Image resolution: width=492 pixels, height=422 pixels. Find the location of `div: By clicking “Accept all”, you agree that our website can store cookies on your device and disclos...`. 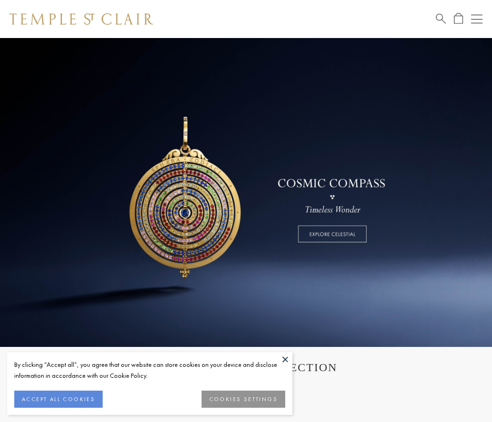

div: By clicking “Accept all”, you agree that our website can store cookies on your device and disclos... is located at coordinates (150, 370).